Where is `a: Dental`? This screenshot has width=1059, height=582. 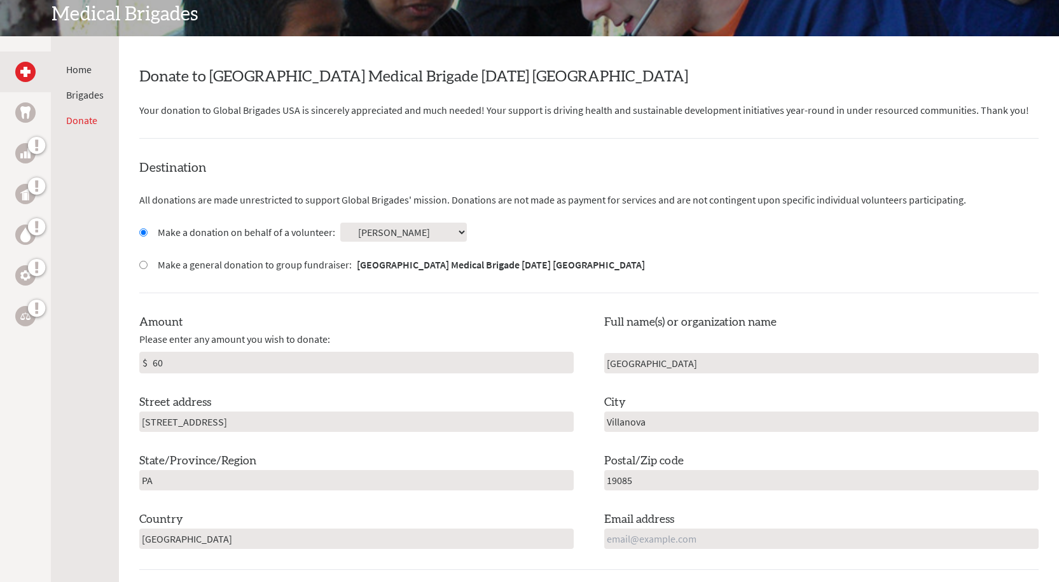
a: Dental is located at coordinates (25, 113).